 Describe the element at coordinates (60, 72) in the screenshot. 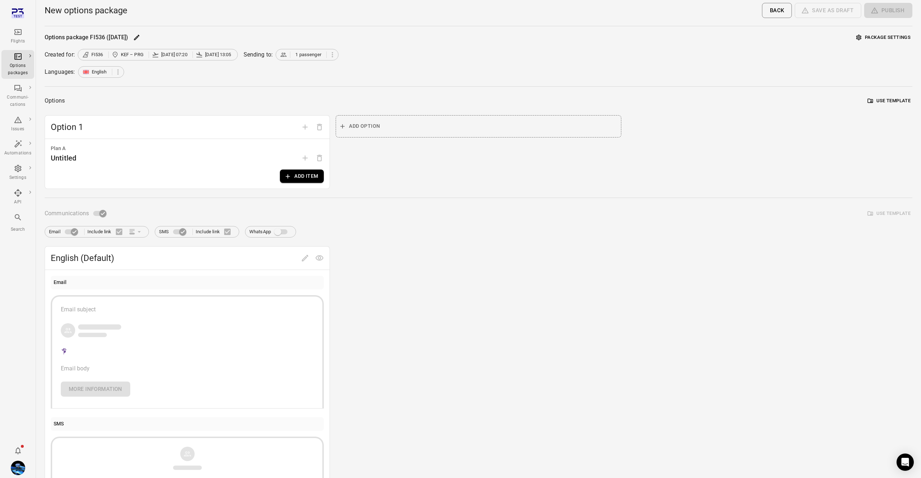

I see `div: Languages:` at that location.